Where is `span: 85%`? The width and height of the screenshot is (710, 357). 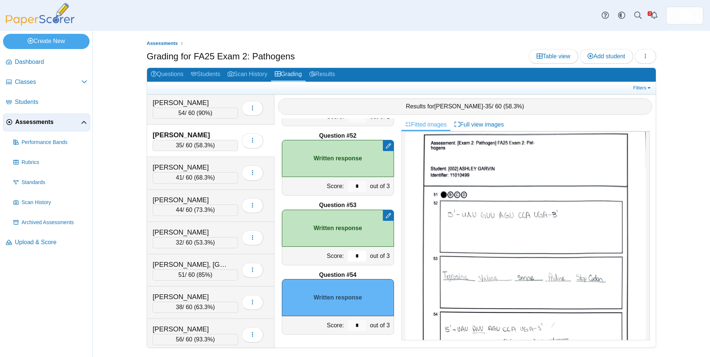 span: 85% is located at coordinates (204, 275).